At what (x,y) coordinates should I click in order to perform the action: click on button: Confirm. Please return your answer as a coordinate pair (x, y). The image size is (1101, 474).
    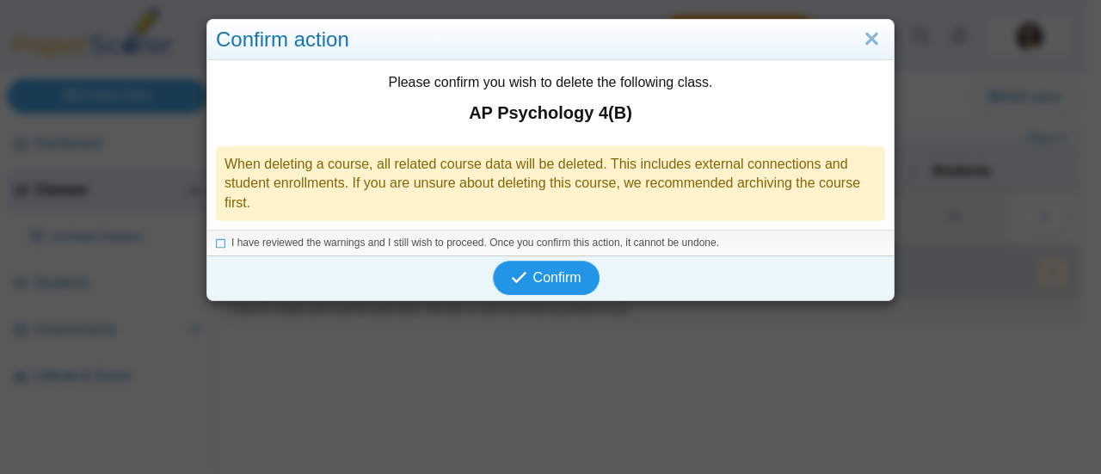
    Looking at the image, I should click on (545, 278).